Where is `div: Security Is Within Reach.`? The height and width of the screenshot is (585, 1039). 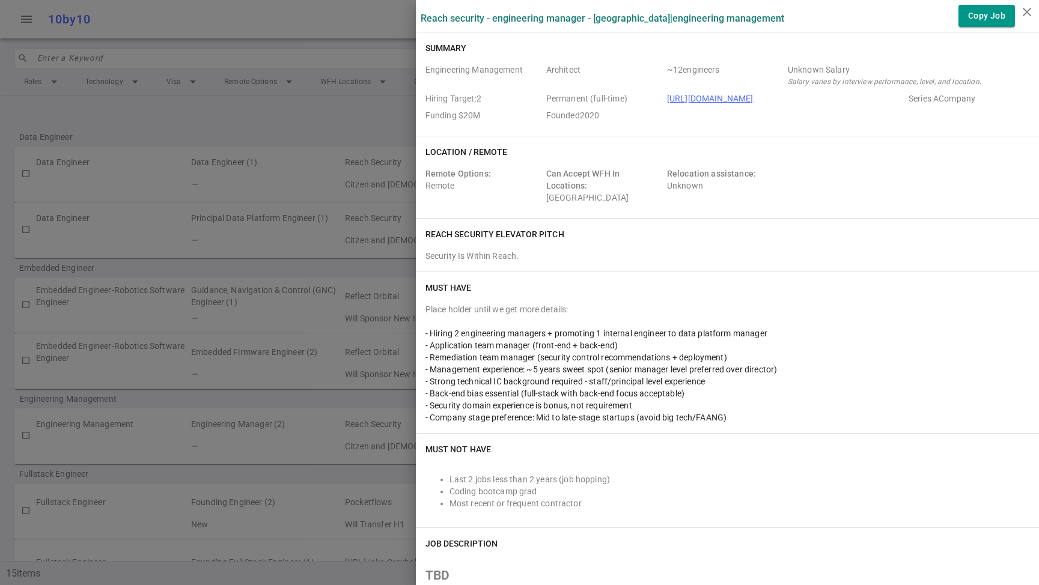 div: Security Is Within Reach. is located at coordinates (727, 256).